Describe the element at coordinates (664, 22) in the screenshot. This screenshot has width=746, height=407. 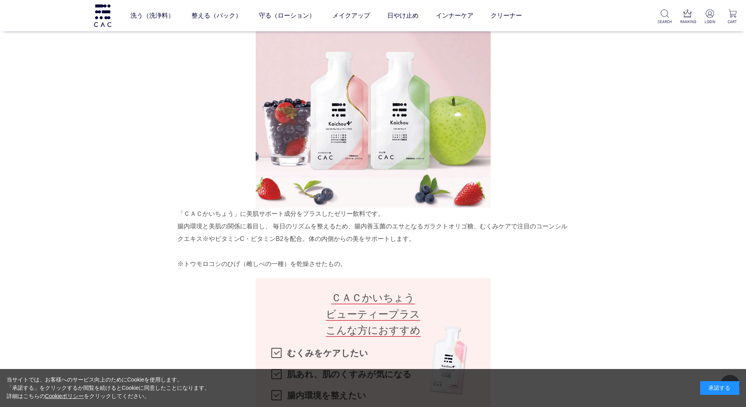
I see `p: SEARCH` at that location.